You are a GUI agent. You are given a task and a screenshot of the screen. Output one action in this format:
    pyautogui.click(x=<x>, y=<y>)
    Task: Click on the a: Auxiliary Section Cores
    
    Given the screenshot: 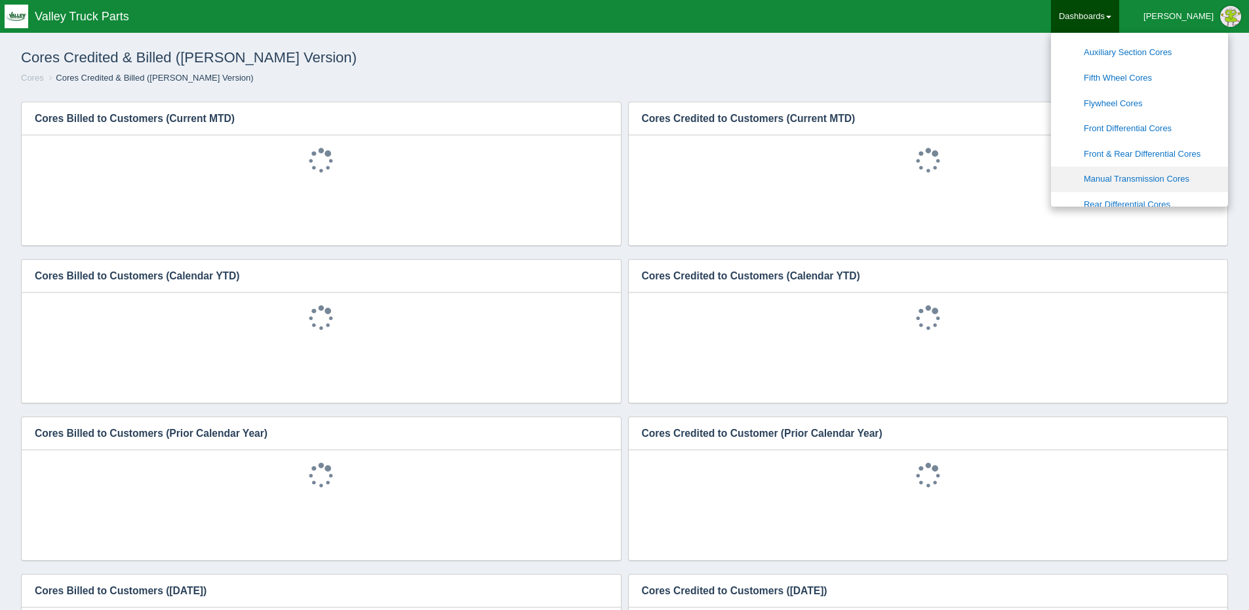 What is the action you would take?
    pyautogui.click(x=1140, y=52)
    